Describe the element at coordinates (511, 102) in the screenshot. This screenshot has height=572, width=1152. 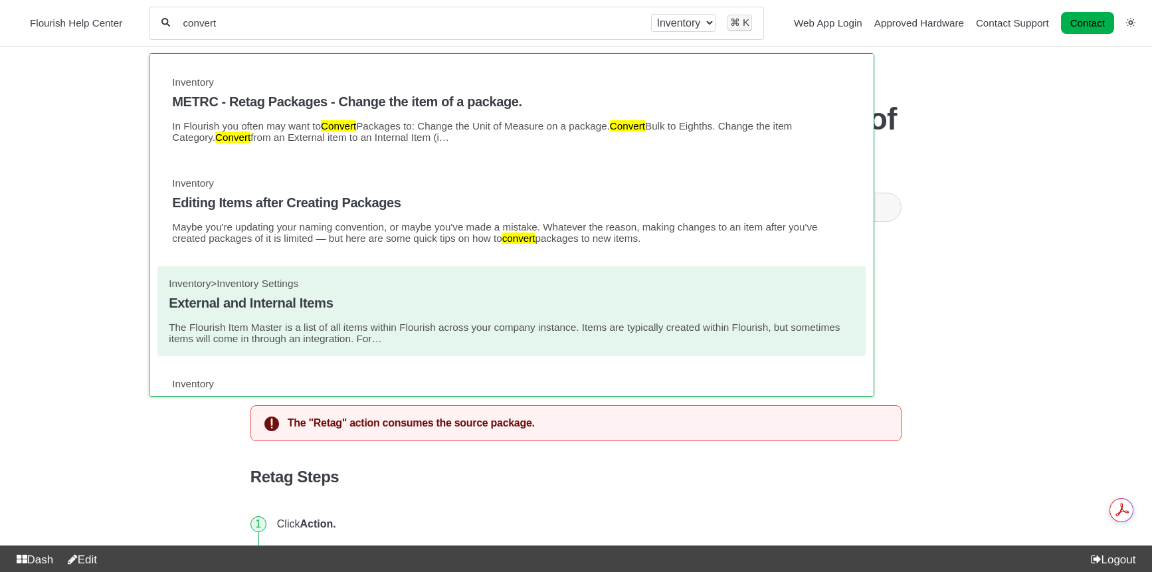
I see `h4: METRC - Retag Packages - Change the item of a package.` at that location.